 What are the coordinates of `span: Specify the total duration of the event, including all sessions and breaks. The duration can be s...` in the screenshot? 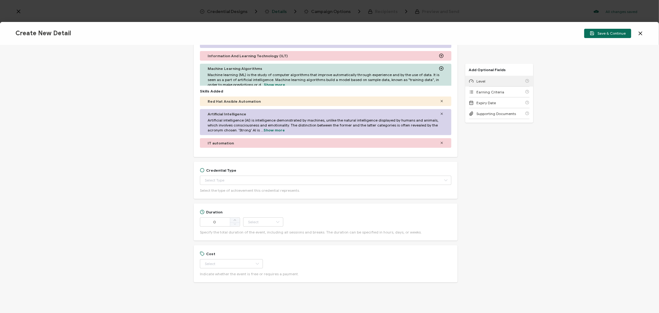 It's located at (311, 232).